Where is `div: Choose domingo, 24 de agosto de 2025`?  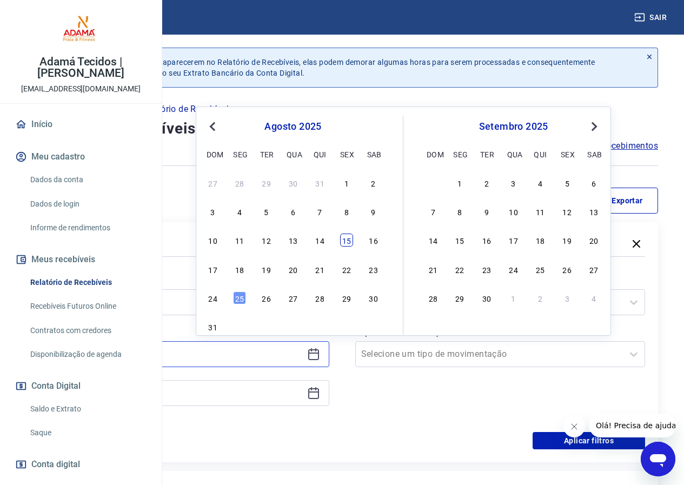
div: Choose domingo, 24 de agosto de 2025 is located at coordinates (213, 298).